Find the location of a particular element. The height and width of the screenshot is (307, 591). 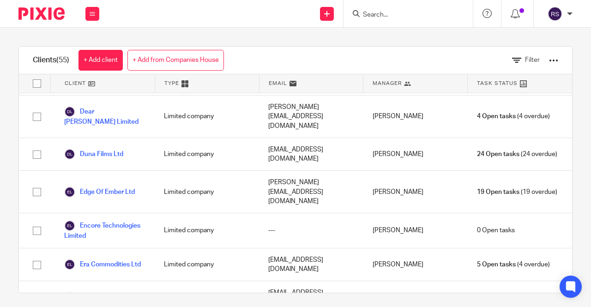

a: + Add from Companies House is located at coordinates (176, 60).